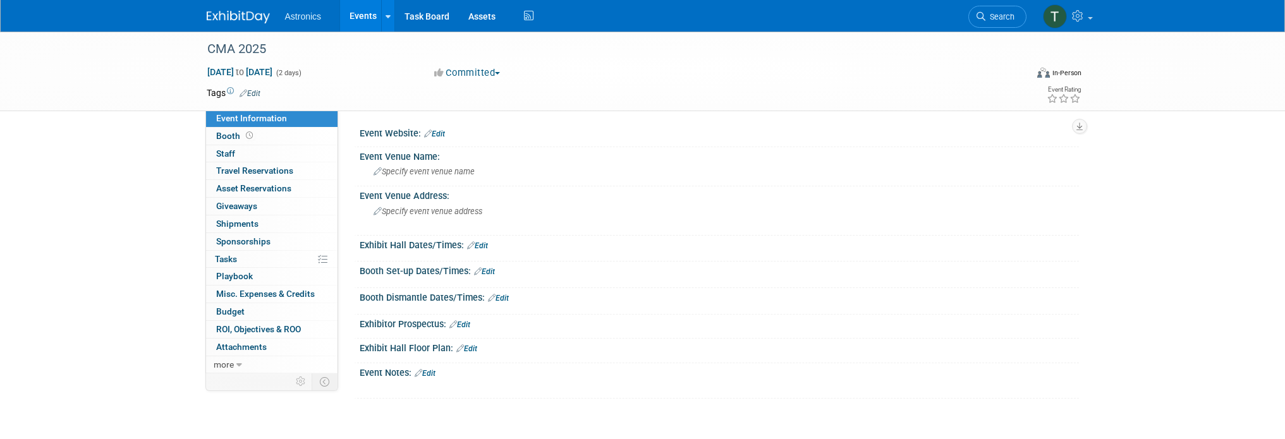 The width and height of the screenshot is (1285, 439). Describe the element at coordinates (272, 329) in the screenshot. I see `a: ROI, Objectives & ROO` at that location.